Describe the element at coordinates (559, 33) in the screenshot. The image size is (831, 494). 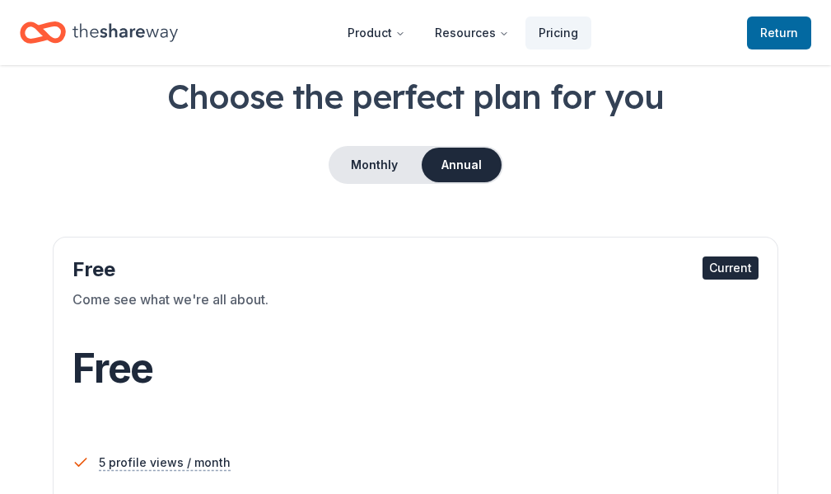
I see `a: Pricing` at that location.